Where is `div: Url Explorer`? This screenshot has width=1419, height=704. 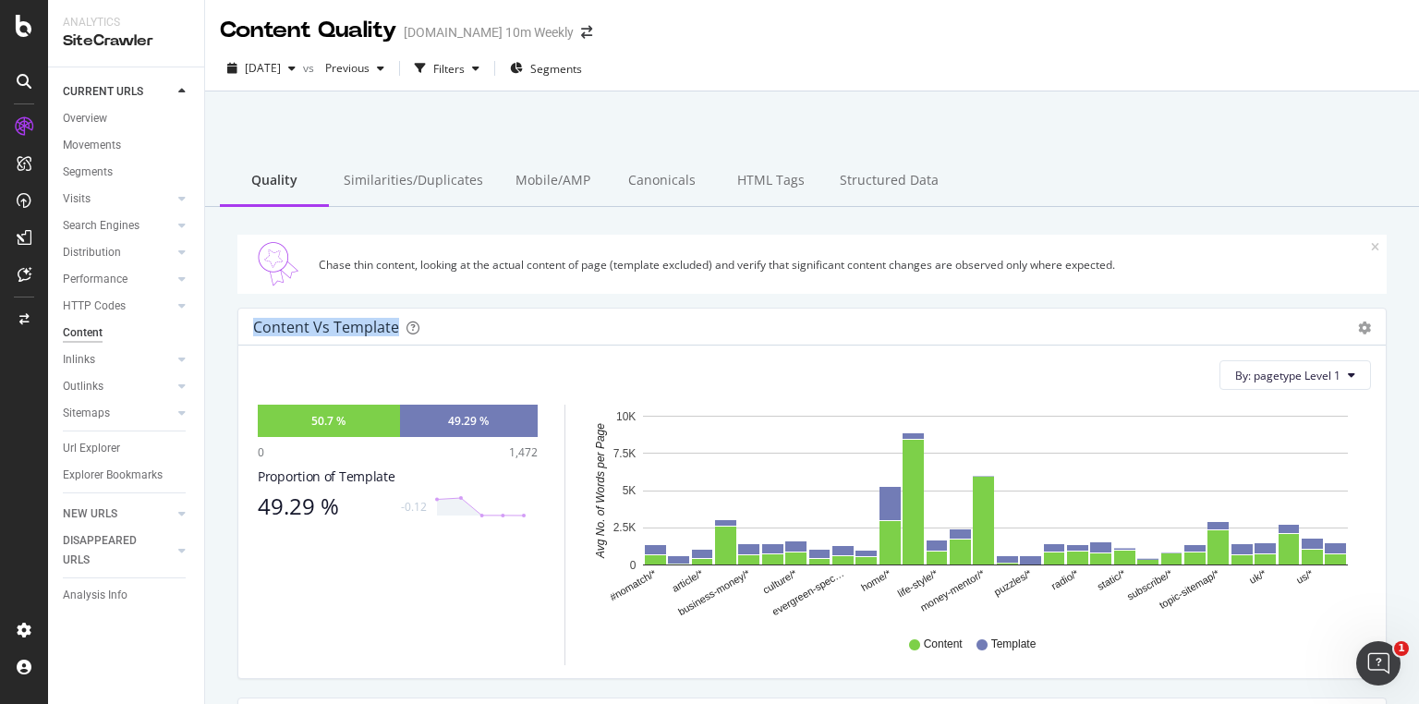 div: Url Explorer is located at coordinates (91, 448).